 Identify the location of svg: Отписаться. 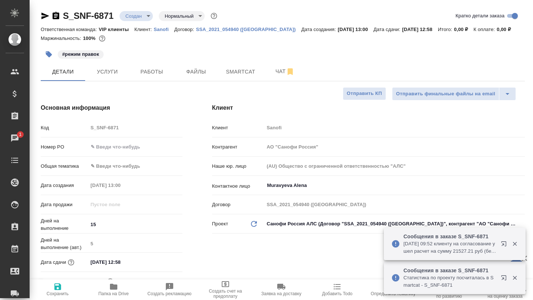
(290, 72).